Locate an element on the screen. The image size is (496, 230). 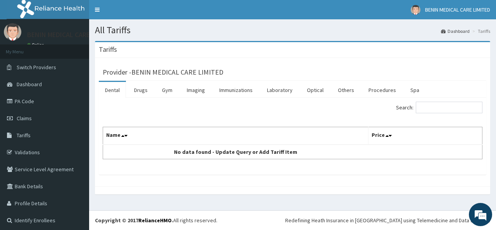
th: Name is located at coordinates (236, 136).